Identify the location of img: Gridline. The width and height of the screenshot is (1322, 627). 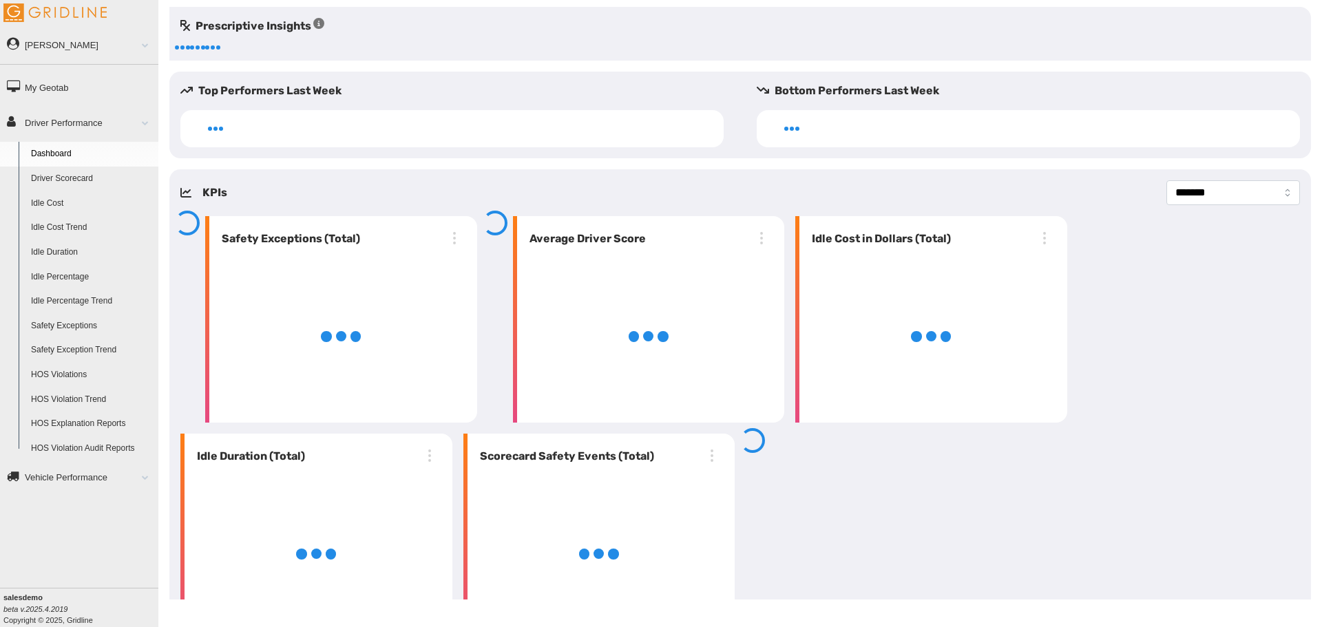
(55, 12).